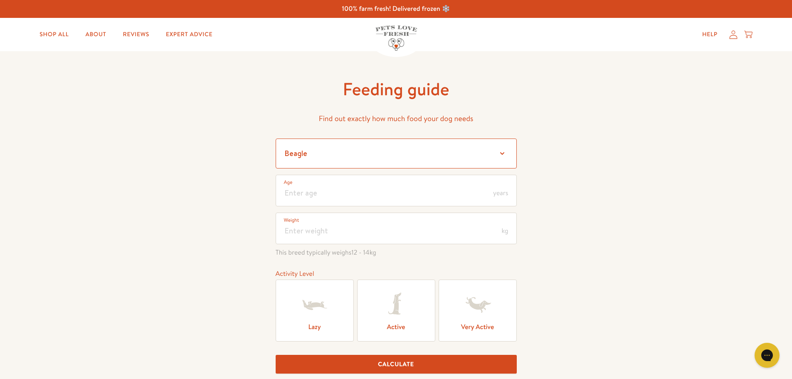 The width and height of the screenshot is (792, 379). What do you see at coordinates (288, 182) in the screenshot?
I see `label: Age` at bounding box center [288, 182].